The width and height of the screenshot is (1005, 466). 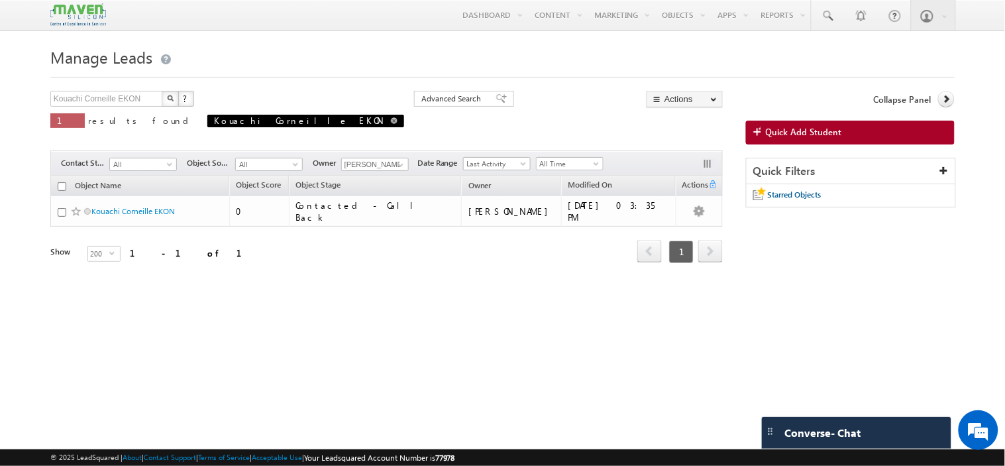 I want to click on a: Terms of Service, so click(x=224, y=456).